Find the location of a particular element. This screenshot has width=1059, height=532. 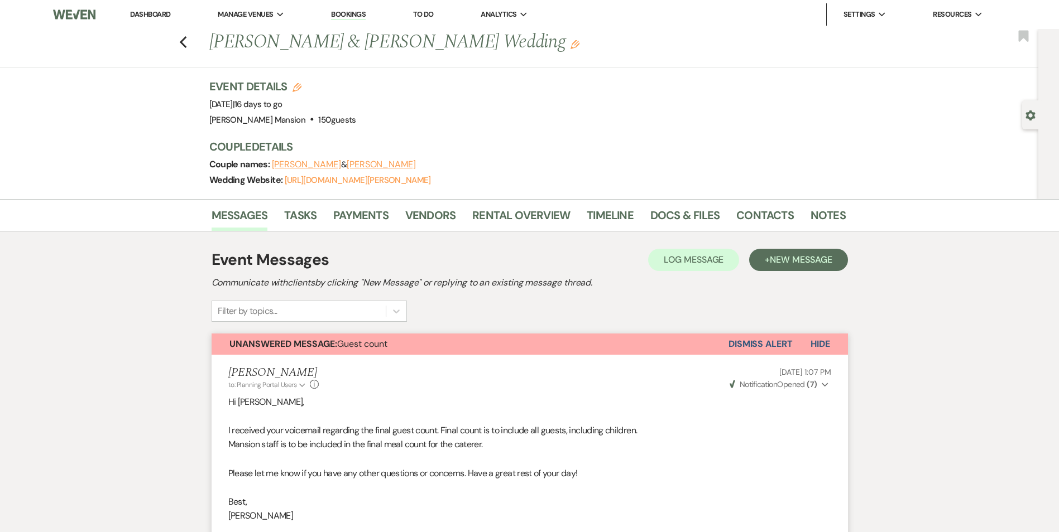

p: Best, is located at coordinates (530, 502).